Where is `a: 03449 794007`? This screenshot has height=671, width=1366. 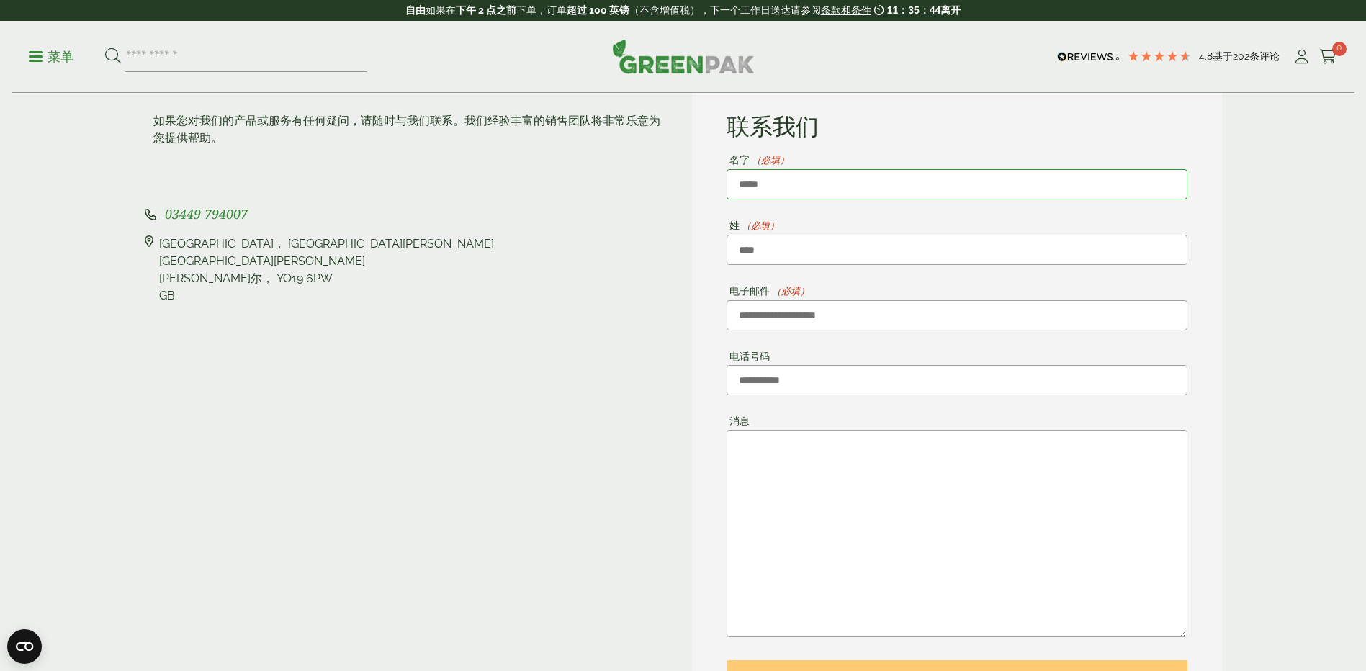 a: 03449 794007 is located at coordinates (206, 215).